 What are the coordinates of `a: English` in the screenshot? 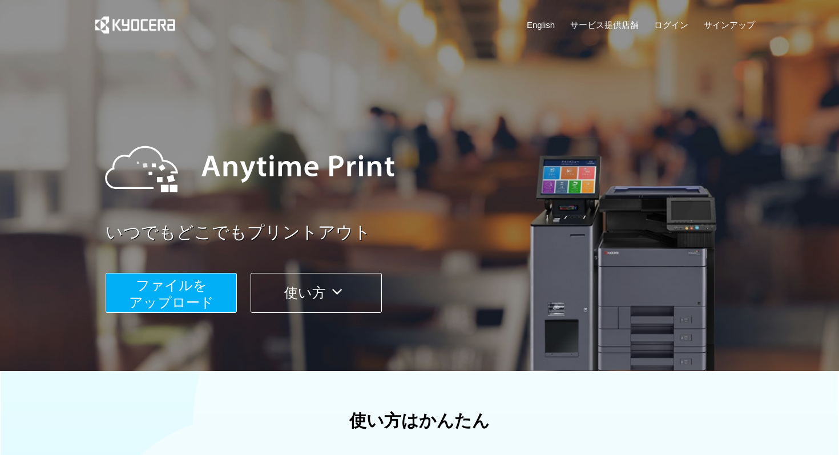 It's located at (540, 25).